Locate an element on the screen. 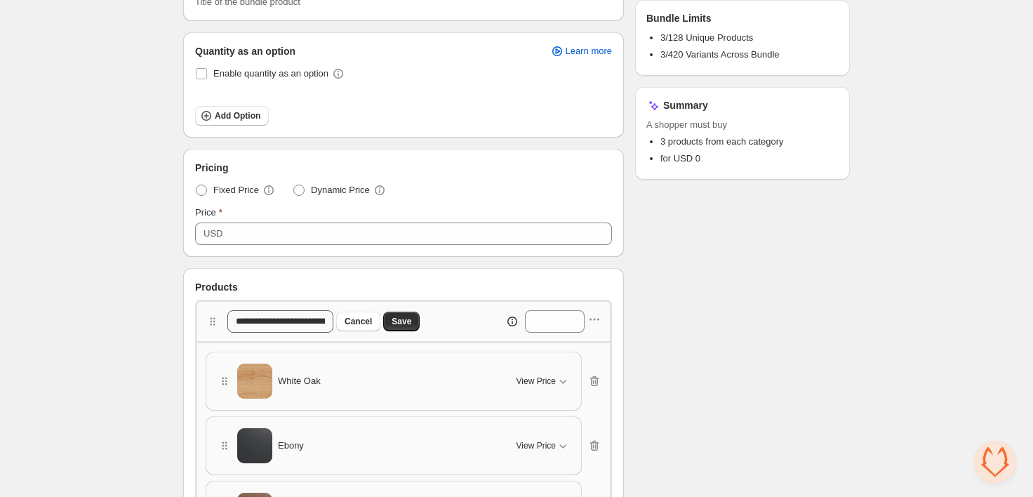 The image size is (1033, 497). span: 3/128 Unique Products is located at coordinates (706, 37).